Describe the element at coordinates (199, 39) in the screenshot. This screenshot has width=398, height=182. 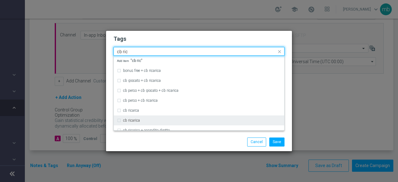
I see `h2: Tags` at that location.